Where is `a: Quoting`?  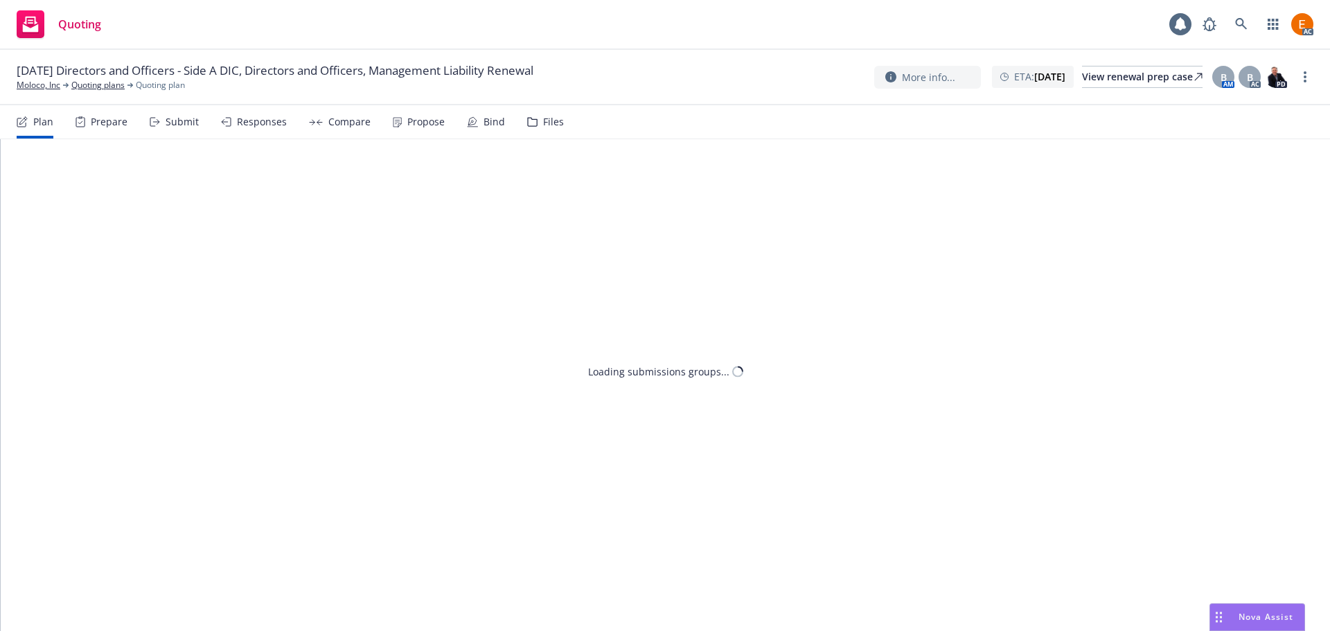 a: Quoting is located at coordinates (59, 24).